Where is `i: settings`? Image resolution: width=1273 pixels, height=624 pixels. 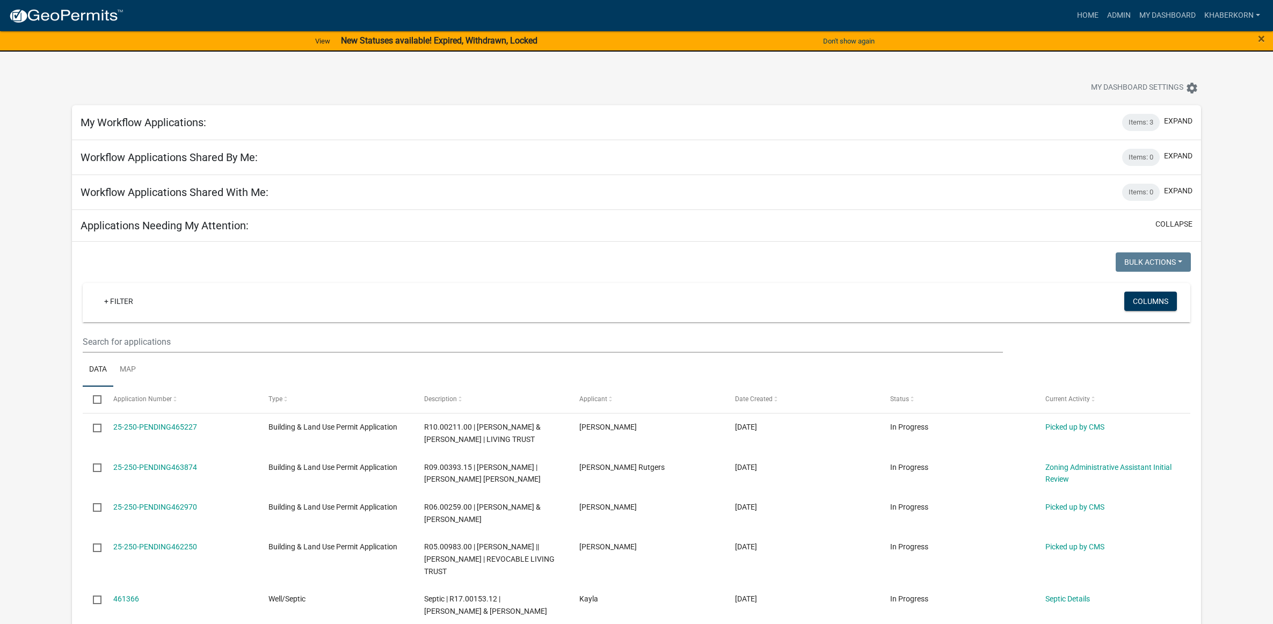
i: settings is located at coordinates (1192, 88).